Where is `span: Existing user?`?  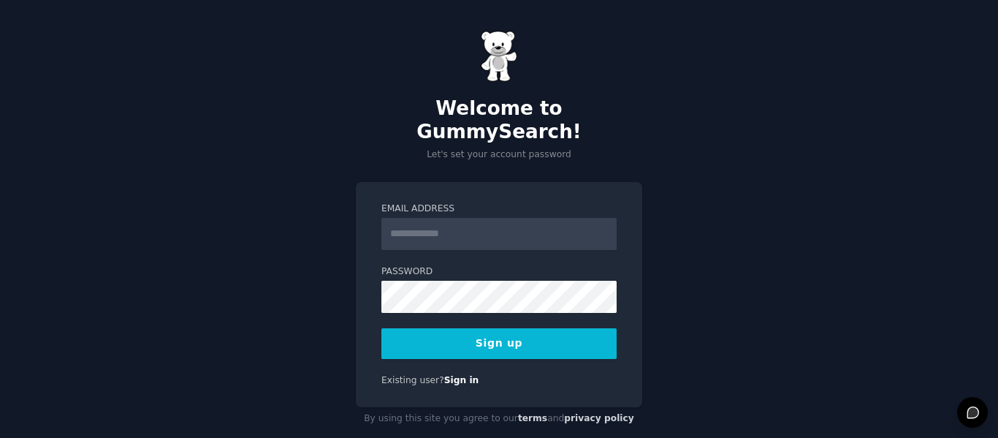
span: Existing user? is located at coordinates (413, 380).